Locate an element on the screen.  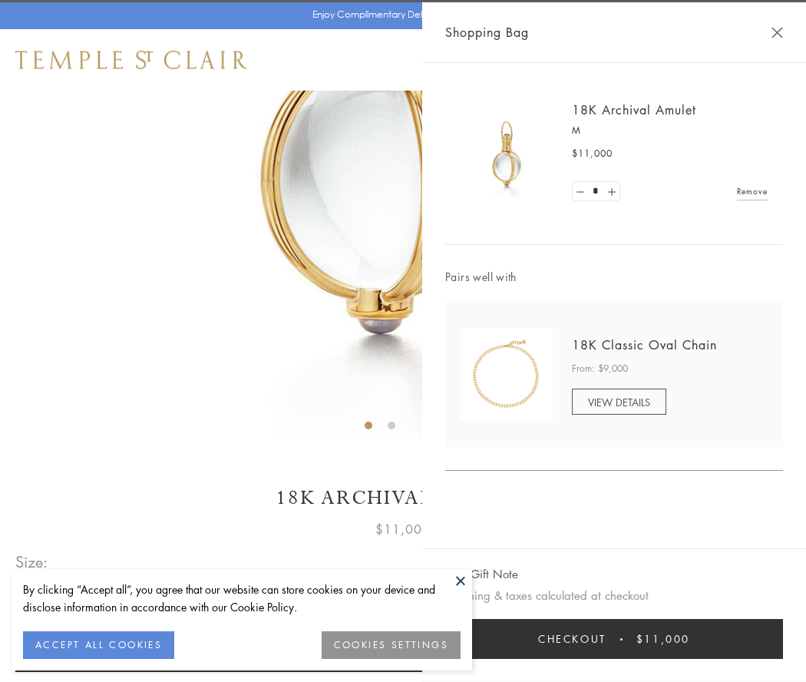
button: Checkout $11,000 is located at coordinates (614, 639).